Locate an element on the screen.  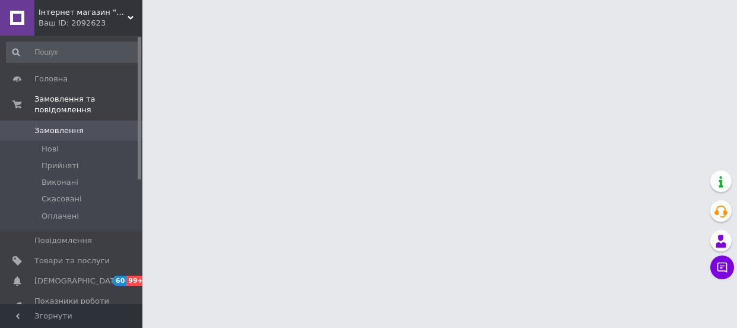
button: Чат з покупцем is located at coordinates (722, 267).